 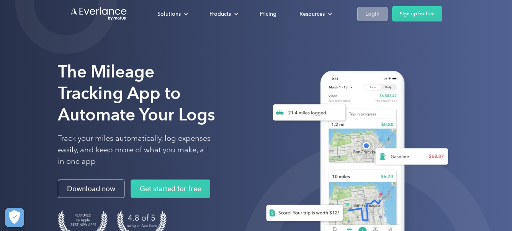 What do you see at coordinates (268, 14) in the screenshot?
I see `a: Pricing` at bounding box center [268, 14].